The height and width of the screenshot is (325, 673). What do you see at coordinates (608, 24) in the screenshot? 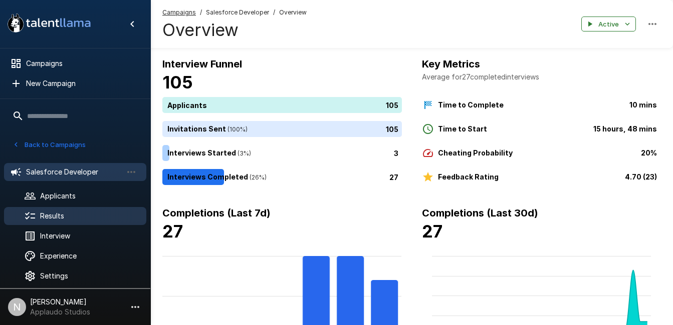
I see `button: Active` at bounding box center [608, 24].